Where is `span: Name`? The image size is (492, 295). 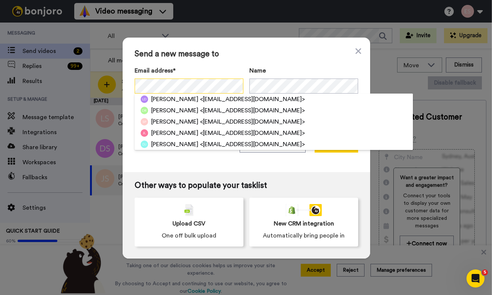
span: Name is located at coordinates (258, 71).